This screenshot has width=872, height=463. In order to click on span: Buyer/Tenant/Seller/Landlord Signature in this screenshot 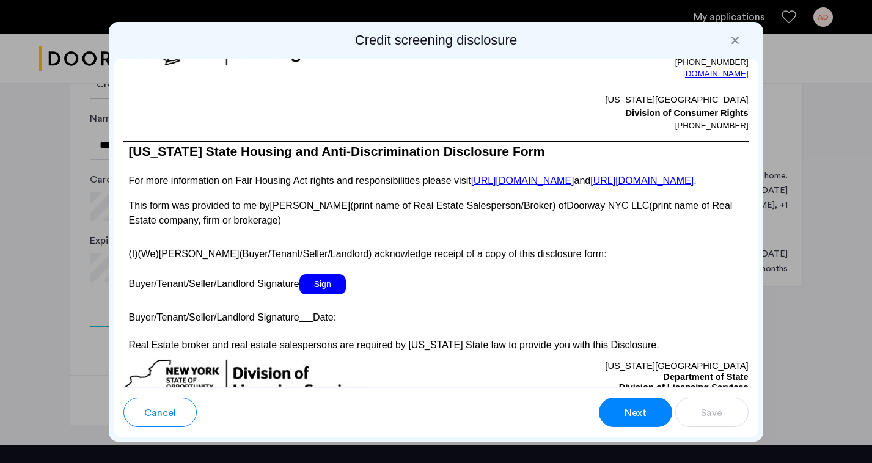, I will do `click(213, 284)`.